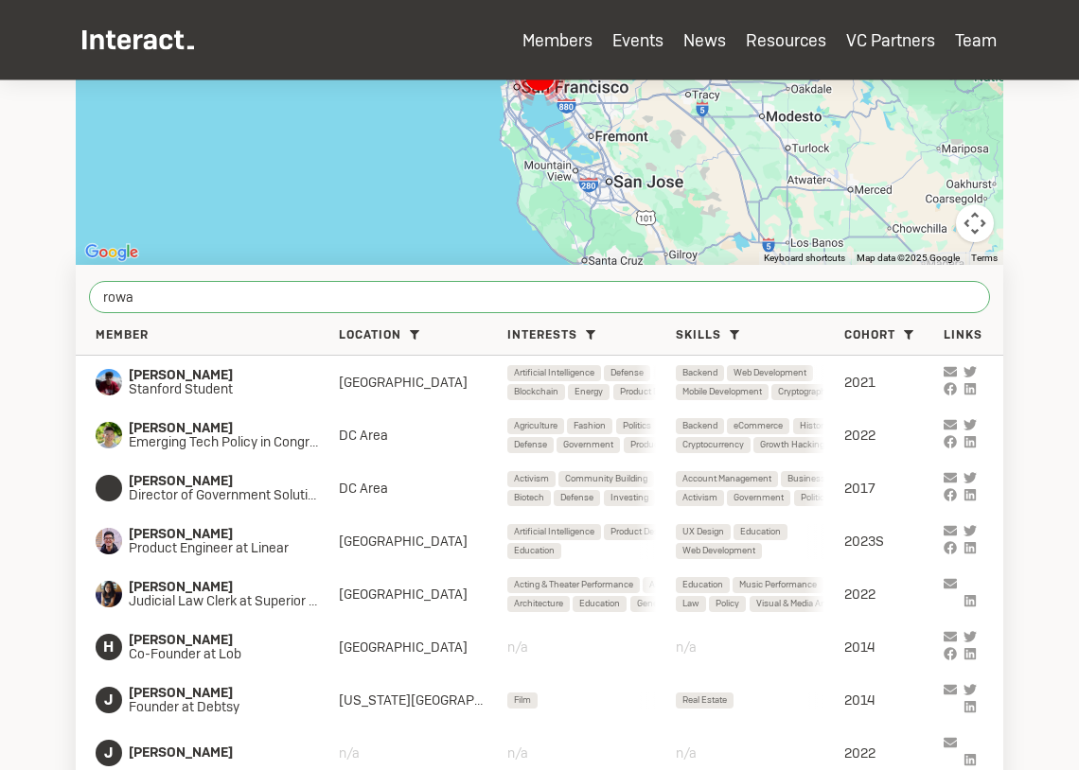  I want to click on a: Members, so click(557, 40).